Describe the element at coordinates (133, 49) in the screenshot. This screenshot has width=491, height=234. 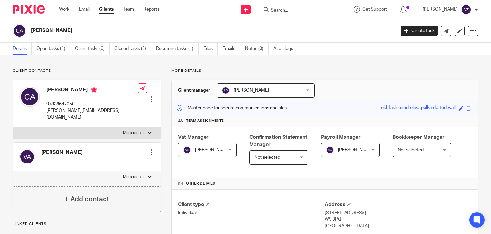
I see `a: Closed tasks (3)` at that location.